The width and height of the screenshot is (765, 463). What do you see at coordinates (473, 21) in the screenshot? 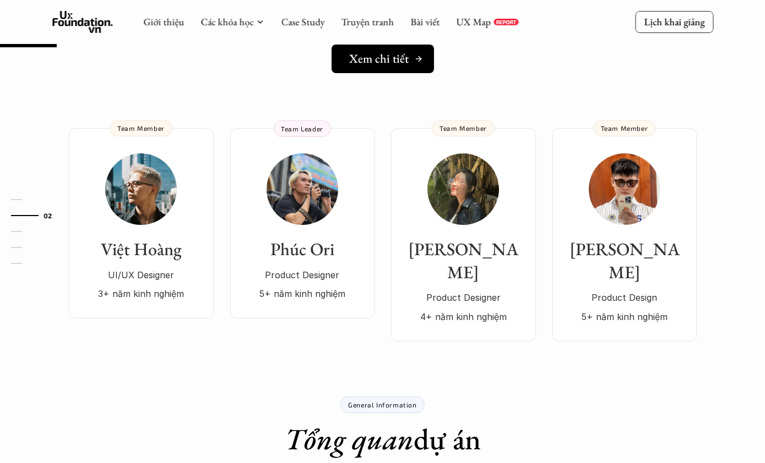
I see `a: UX Map` at bounding box center [473, 21].